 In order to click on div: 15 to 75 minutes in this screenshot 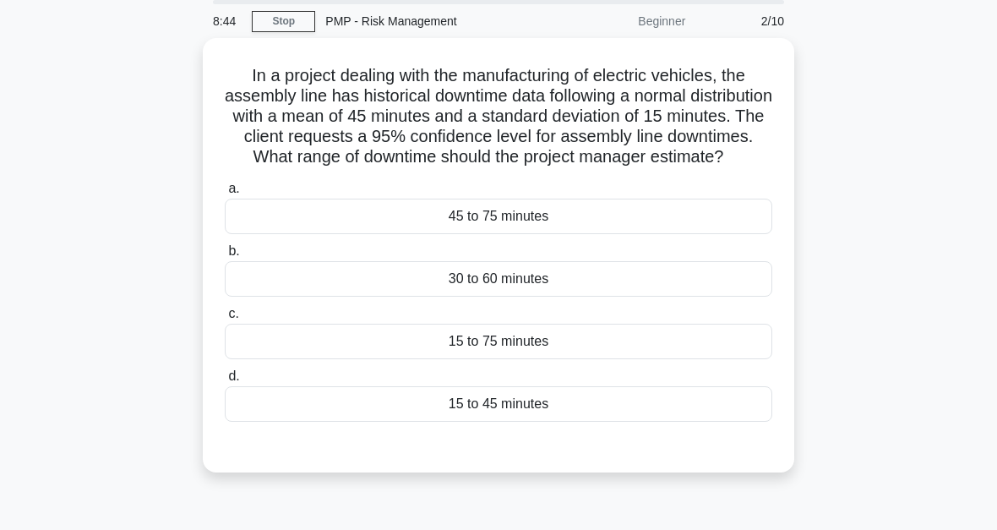, I will do `click(499, 341)`.